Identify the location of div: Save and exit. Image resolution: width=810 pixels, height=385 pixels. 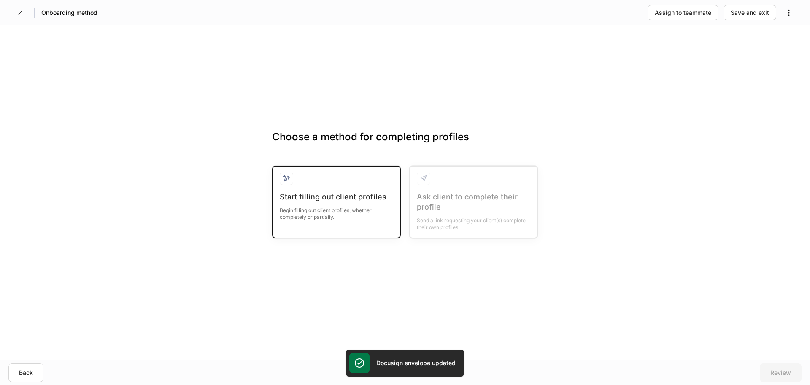
(750, 13).